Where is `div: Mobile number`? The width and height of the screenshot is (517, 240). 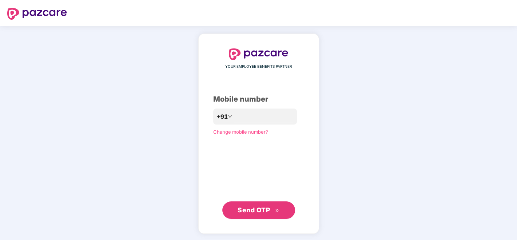
div: Mobile number is located at coordinates (259, 99).